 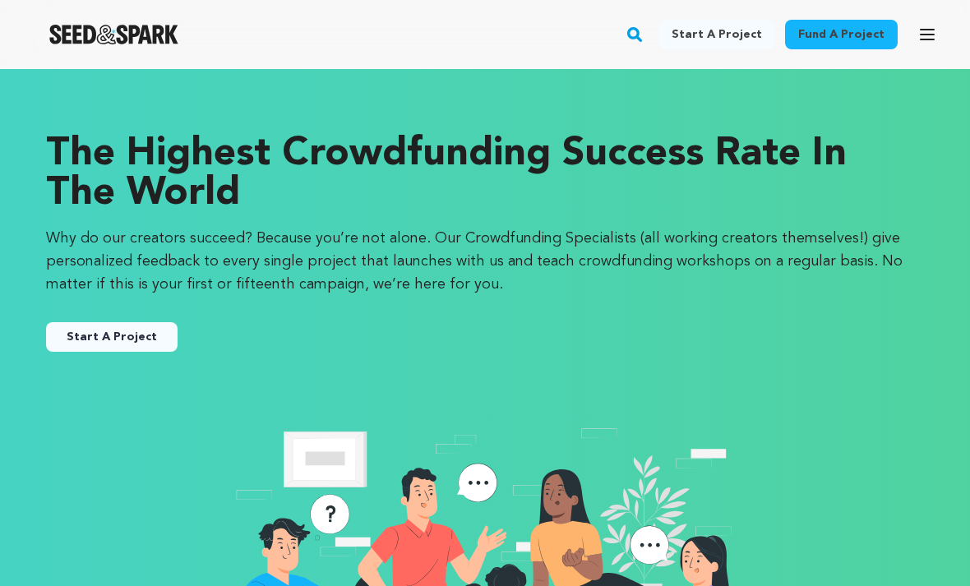 I want to click on a: Start A Project, so click(x=112, y=337).